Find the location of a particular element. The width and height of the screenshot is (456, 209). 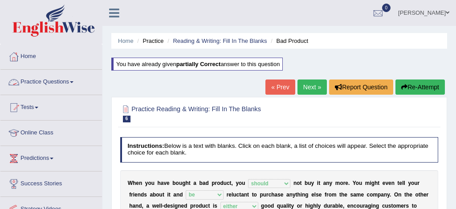

button: Re-Attempt is located at coordinates (420, 87).